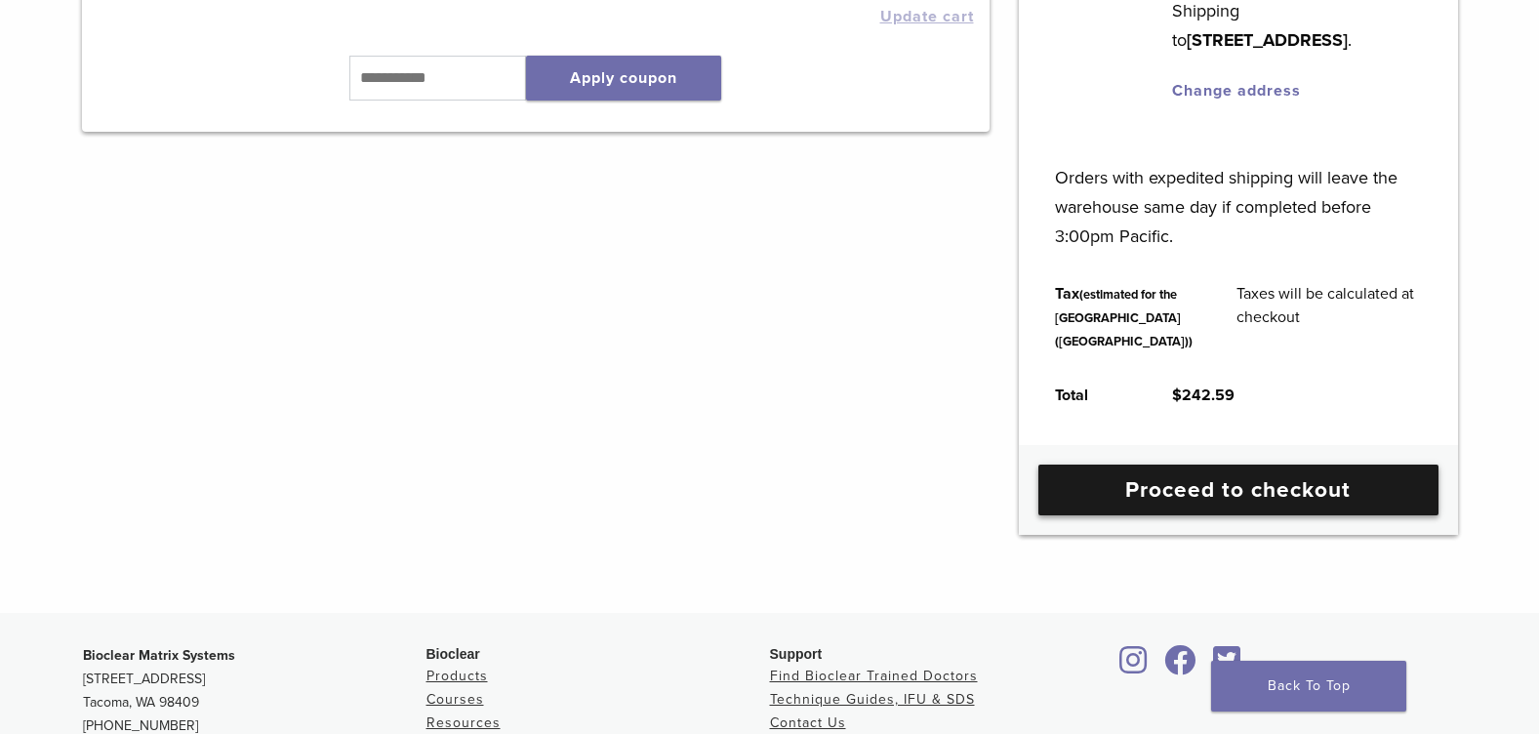 This screenshot has width=1539, height=734. I want to click on button: Update cart, so click(927, 17).